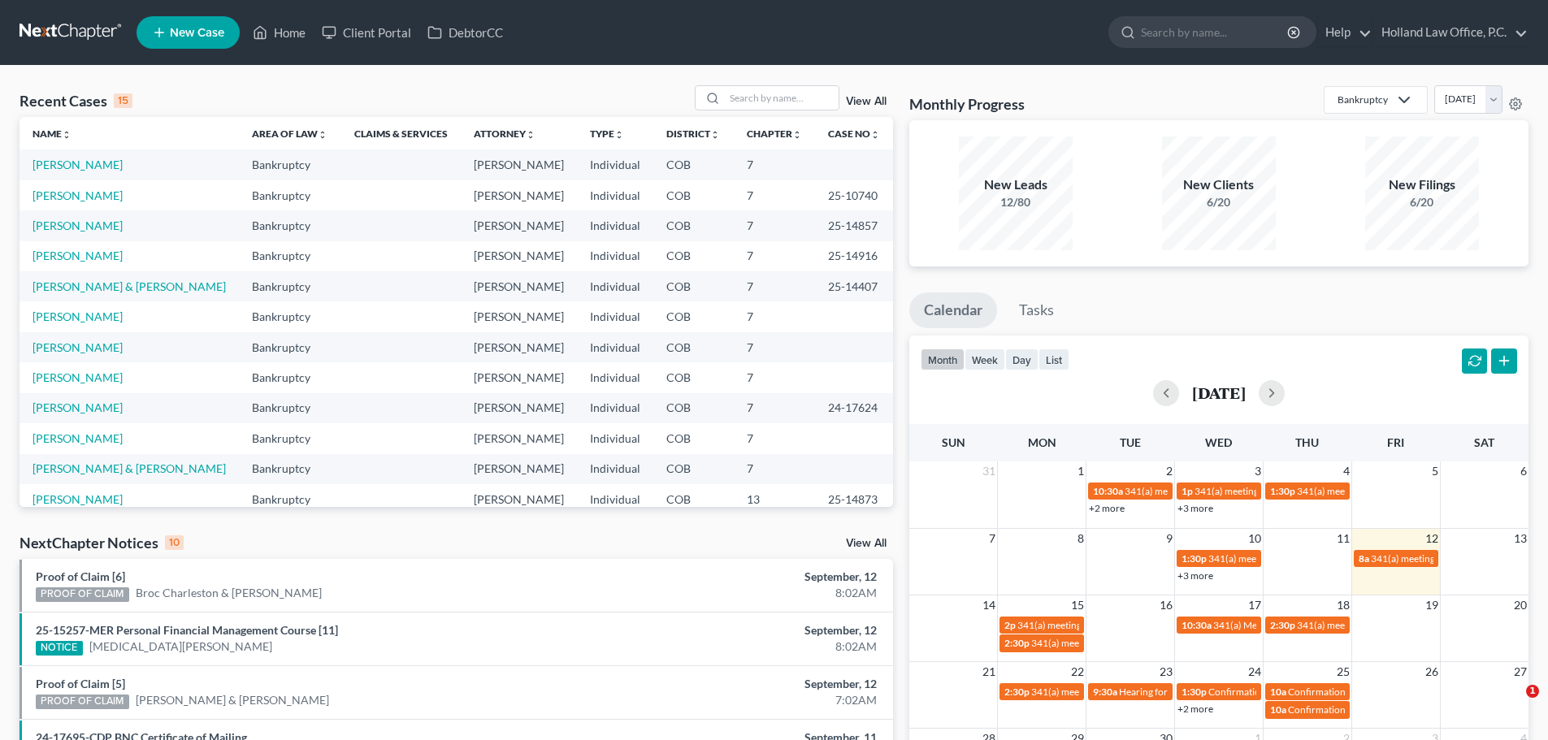 This screenshot has width=1548, height=740. I want to click on td: 25-14916, so click(854, 256).